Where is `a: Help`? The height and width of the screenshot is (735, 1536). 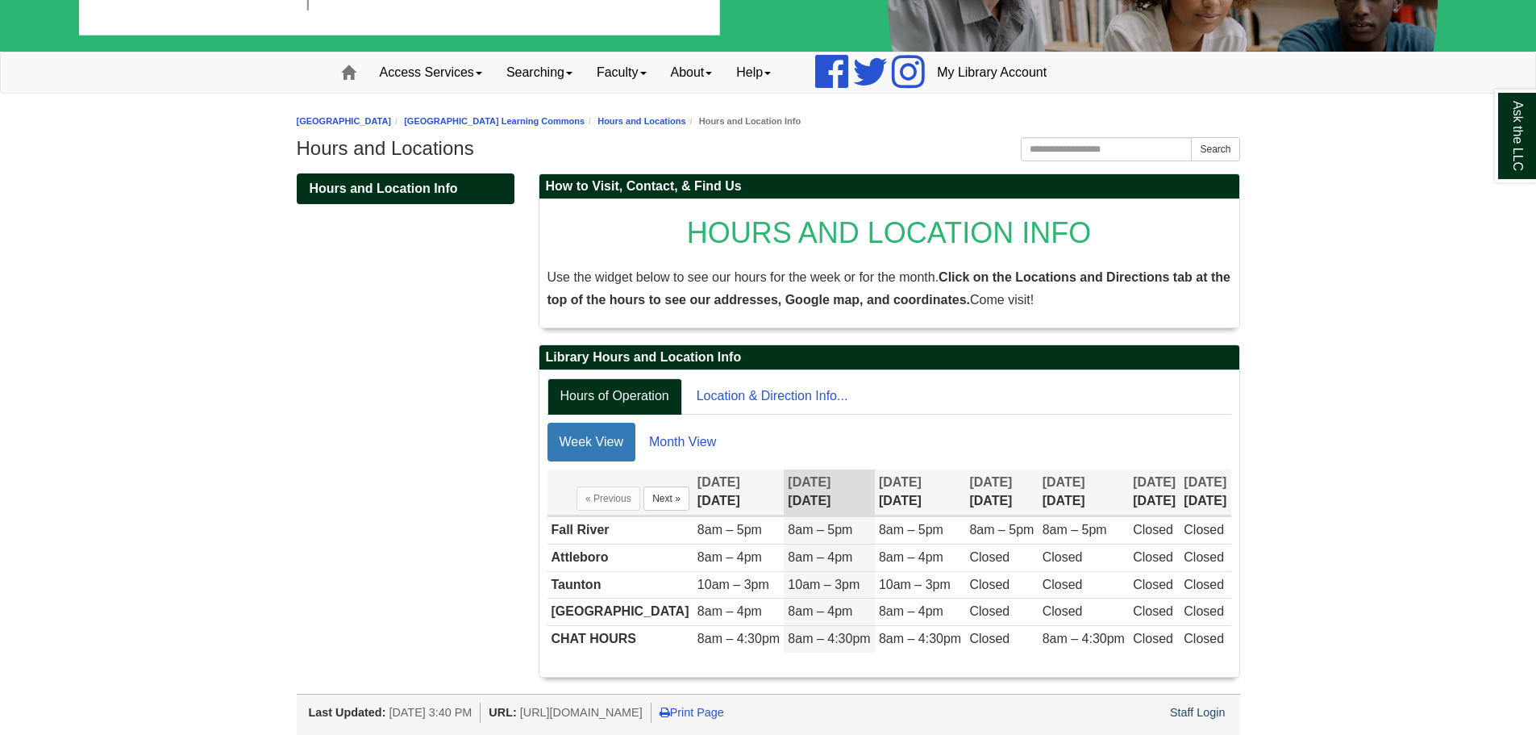
a: Help is located at coordinates (753, 73).